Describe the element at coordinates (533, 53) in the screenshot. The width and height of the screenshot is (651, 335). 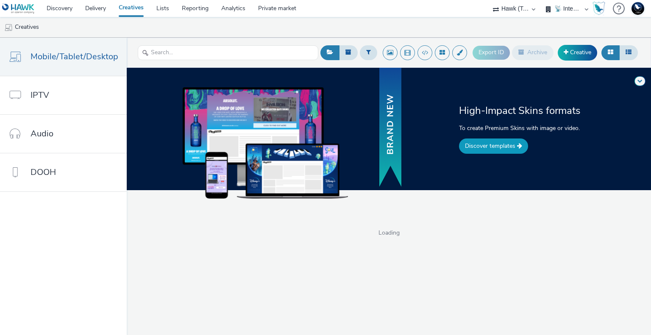
I see `button: Archive` at that location.